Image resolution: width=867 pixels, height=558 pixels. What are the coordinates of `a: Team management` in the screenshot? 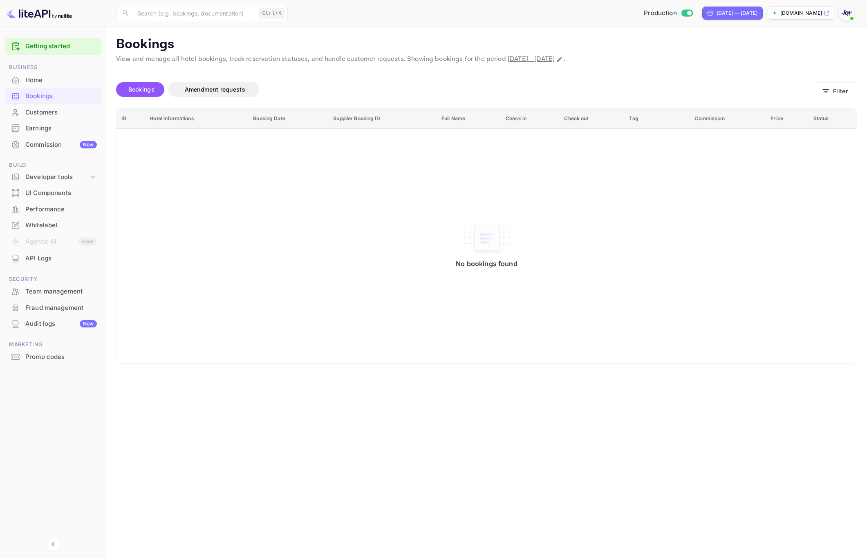 It's located at (53, 291).